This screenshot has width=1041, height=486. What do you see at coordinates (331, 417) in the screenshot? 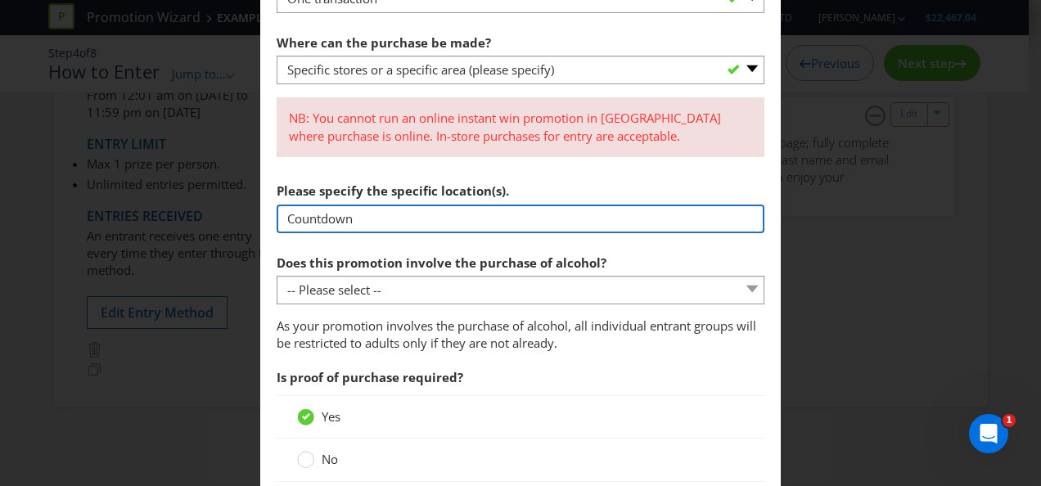
I see `span: Yes` at bounding box center [331, 417].